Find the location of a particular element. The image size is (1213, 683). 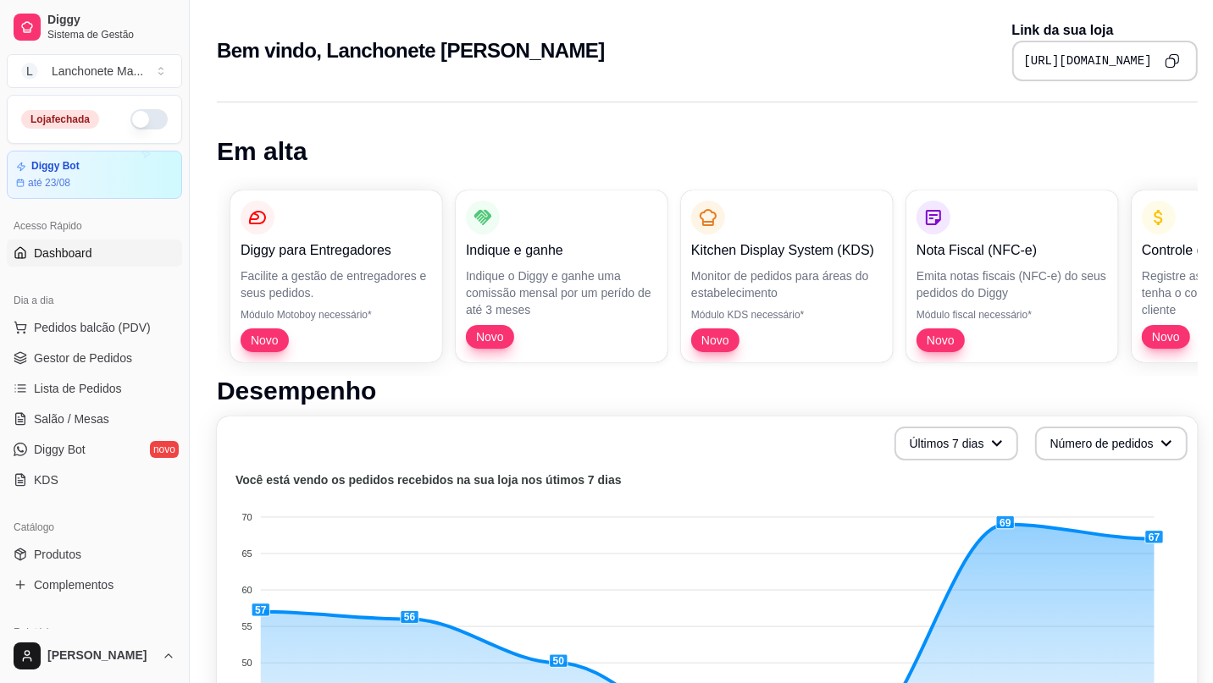

span: L is located at coordinates (30, 71).